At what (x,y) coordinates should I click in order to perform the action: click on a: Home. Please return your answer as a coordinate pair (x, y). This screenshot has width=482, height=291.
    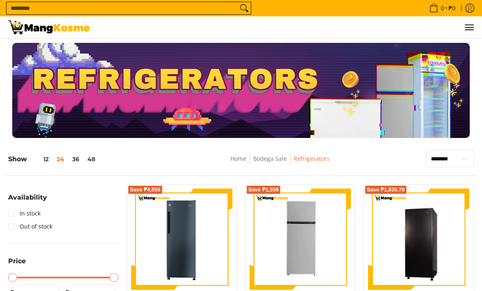
    Looking at the image, I should click on (238, 158).